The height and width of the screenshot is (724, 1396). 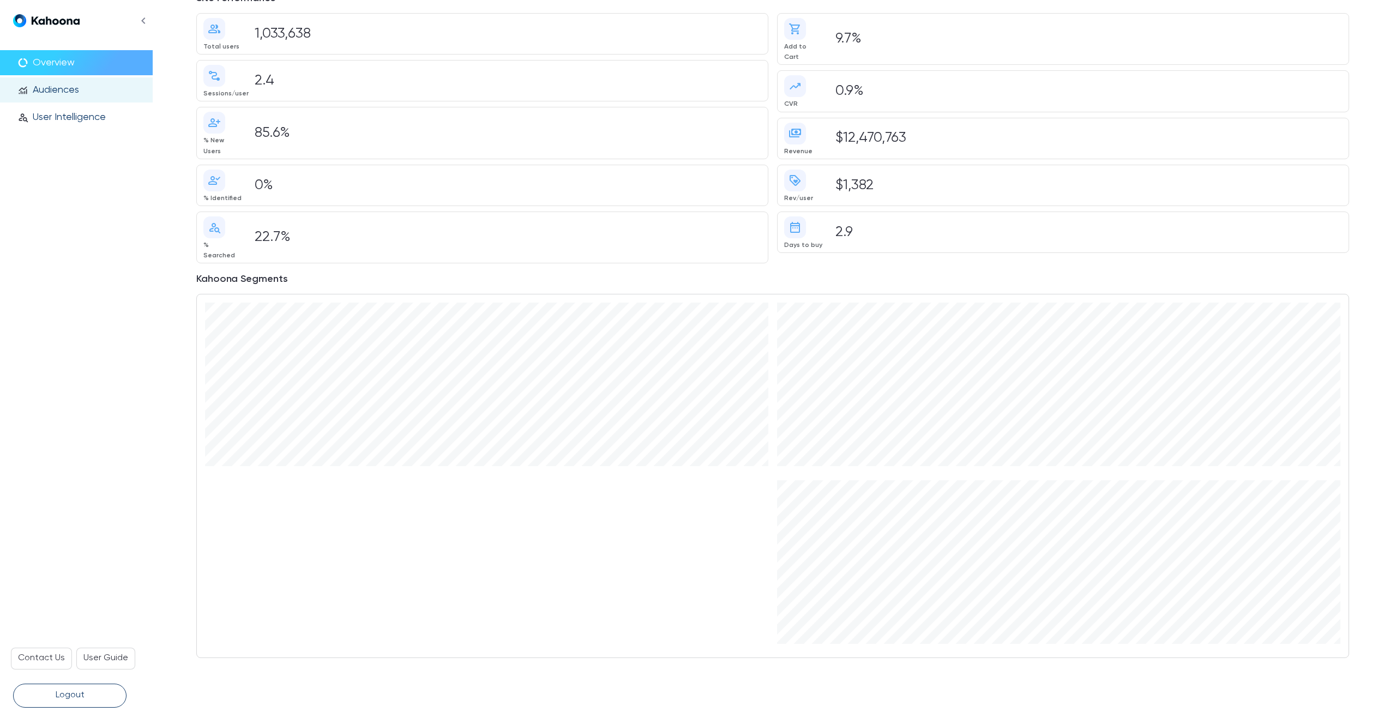 What do you see at coordinates (1087, 185) in the screenshot?
I see `div: $1,382` at bounding box center [1087, 185].